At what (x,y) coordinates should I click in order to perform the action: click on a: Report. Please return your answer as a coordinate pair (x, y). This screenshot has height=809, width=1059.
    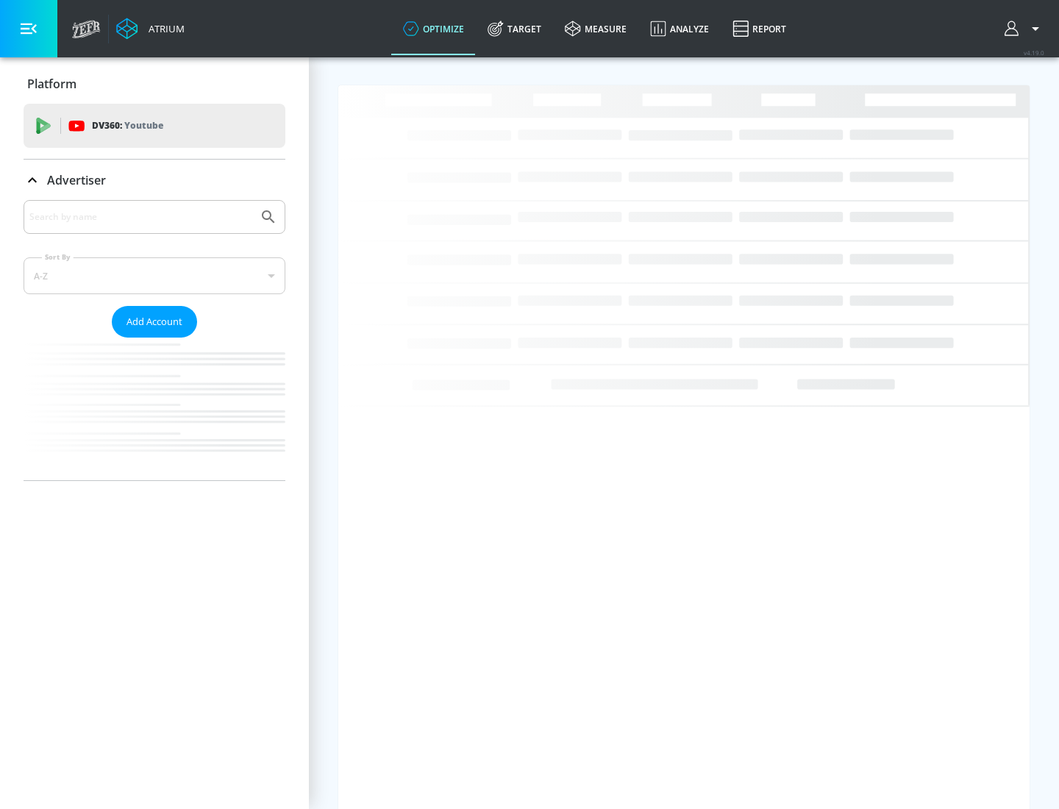
    Looking at the image, I should click on (759, 29).